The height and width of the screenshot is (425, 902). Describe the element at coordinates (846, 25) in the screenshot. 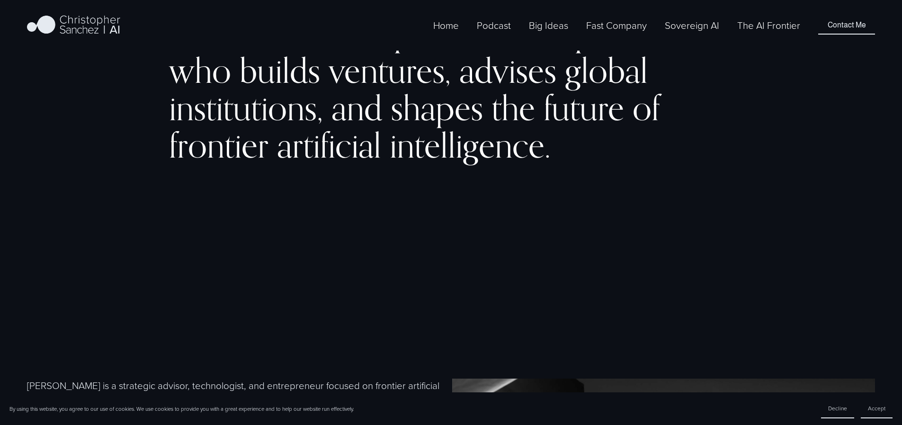

I see `a: Contact Me` at that location.